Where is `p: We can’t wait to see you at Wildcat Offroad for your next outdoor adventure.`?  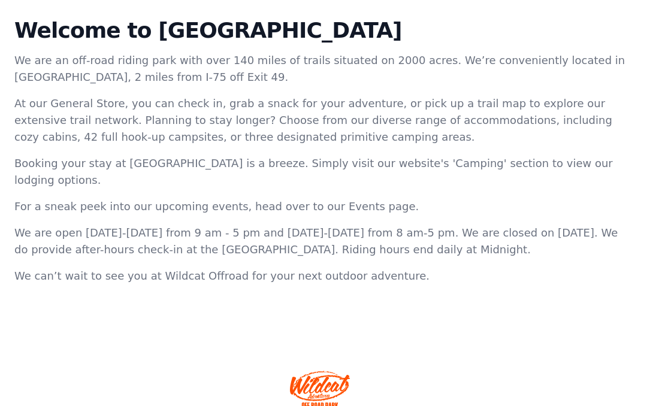
p: We can’t wait to see you at Wildcat Offroad for your next outdoor adventure. is located at coordinates (321, 276).